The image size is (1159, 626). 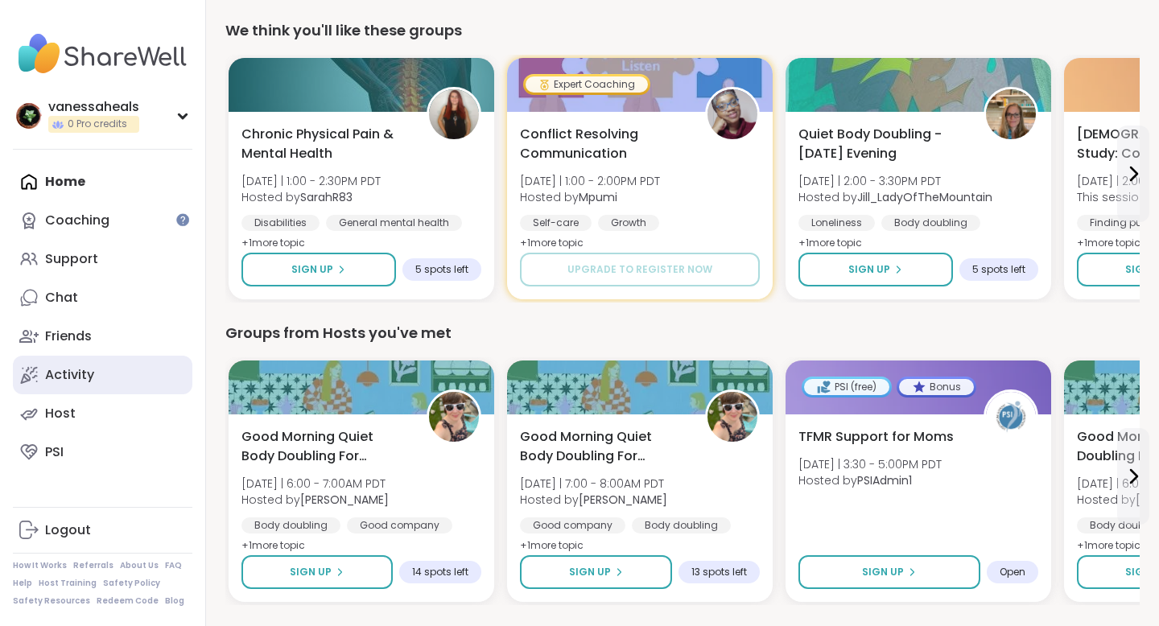 What do you see at coordinates (629, 223) in the screenshot?
I see `div: Growth` at bounding box center [629, 223].